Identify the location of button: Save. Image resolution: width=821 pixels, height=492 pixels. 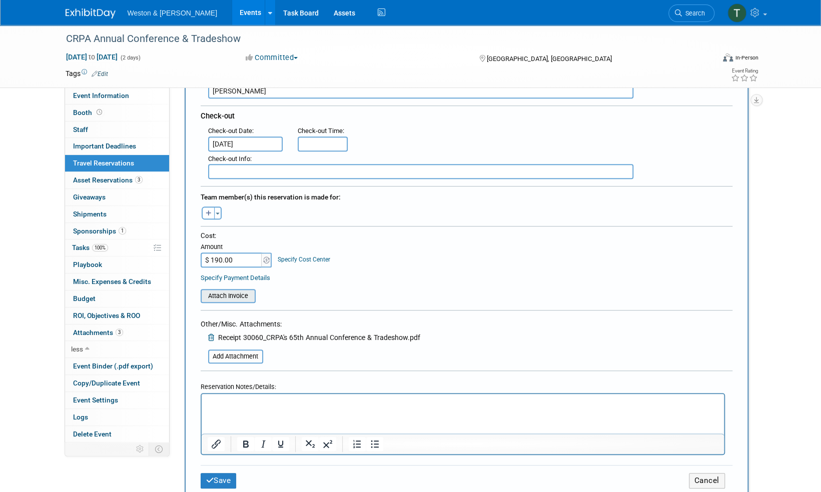
(219, 481).